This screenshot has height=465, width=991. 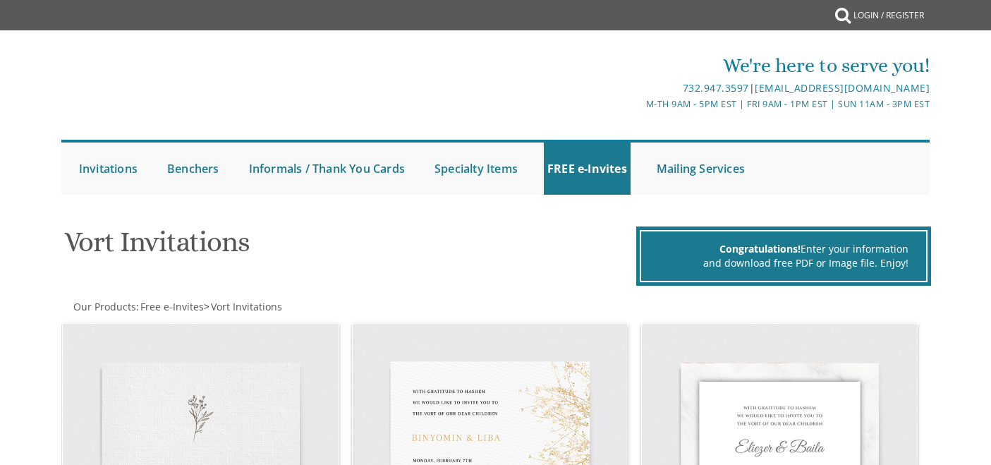 What do you see at coordinates (108, 169) in the screenshot?
I see `a: Invitations` at bounding box center [108, 169].